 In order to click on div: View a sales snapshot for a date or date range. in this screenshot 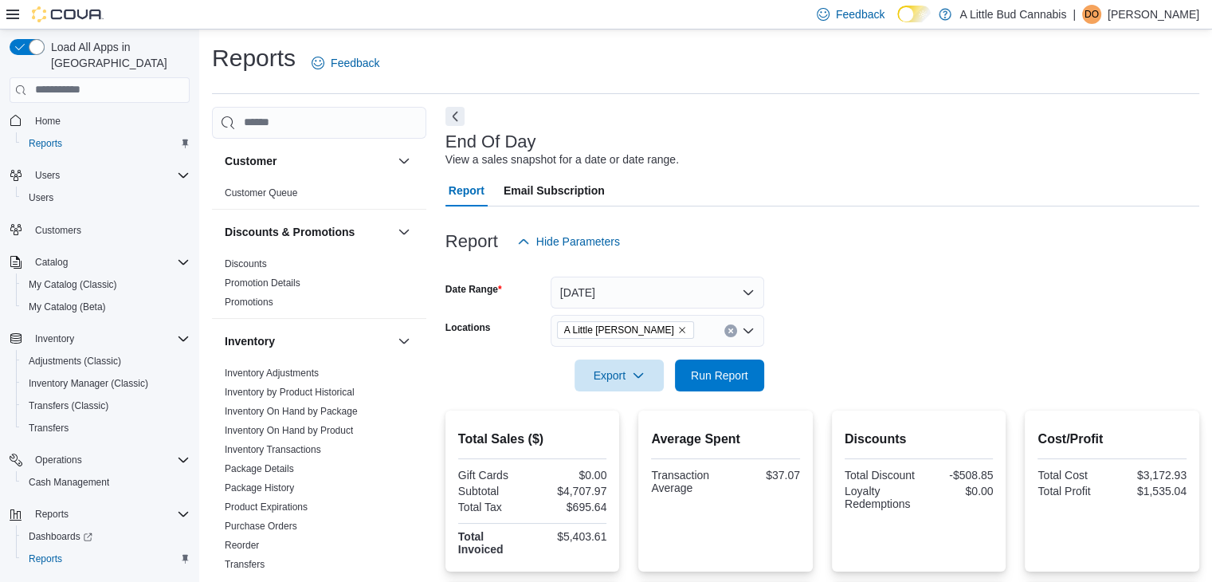, I will do `click(562, 159)`.